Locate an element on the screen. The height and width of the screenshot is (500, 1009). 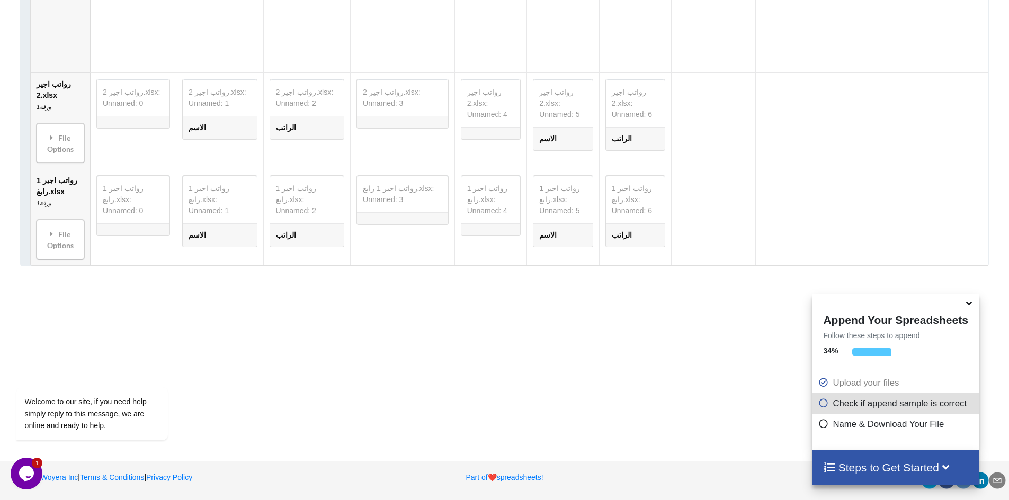
p: Name & Download Your File is located at coordinates (896, 424).